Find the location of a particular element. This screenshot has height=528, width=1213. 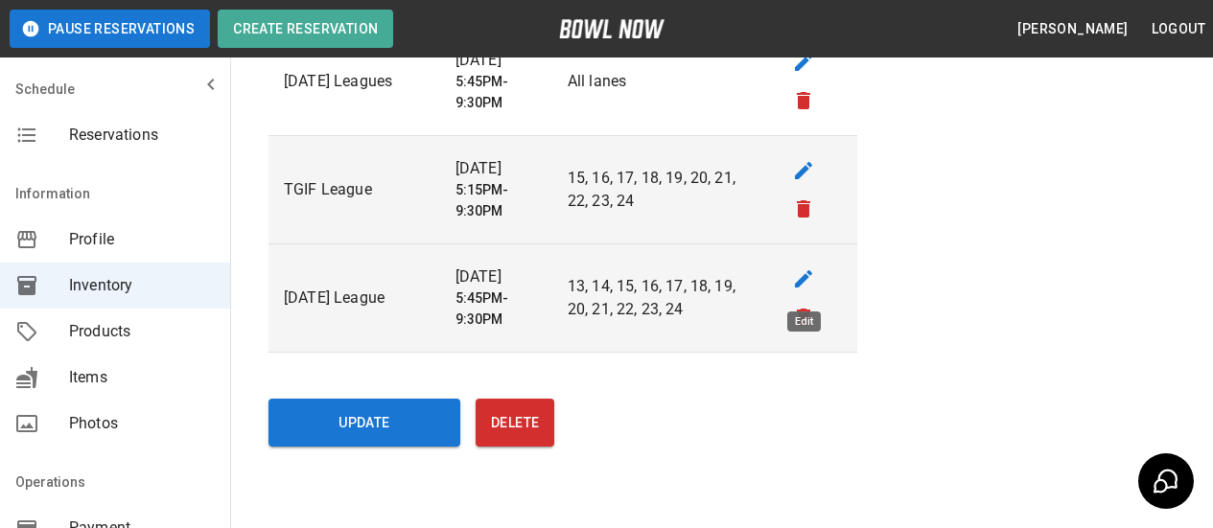

p: 15, 16, 17, 18, 19, 20, 21, 22, 23, 24 is located at coordinates (661, 190).